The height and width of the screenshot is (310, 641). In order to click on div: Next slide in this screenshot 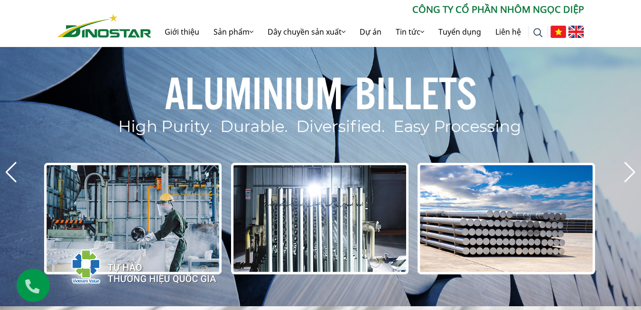, I will do `click(630, 172)`.